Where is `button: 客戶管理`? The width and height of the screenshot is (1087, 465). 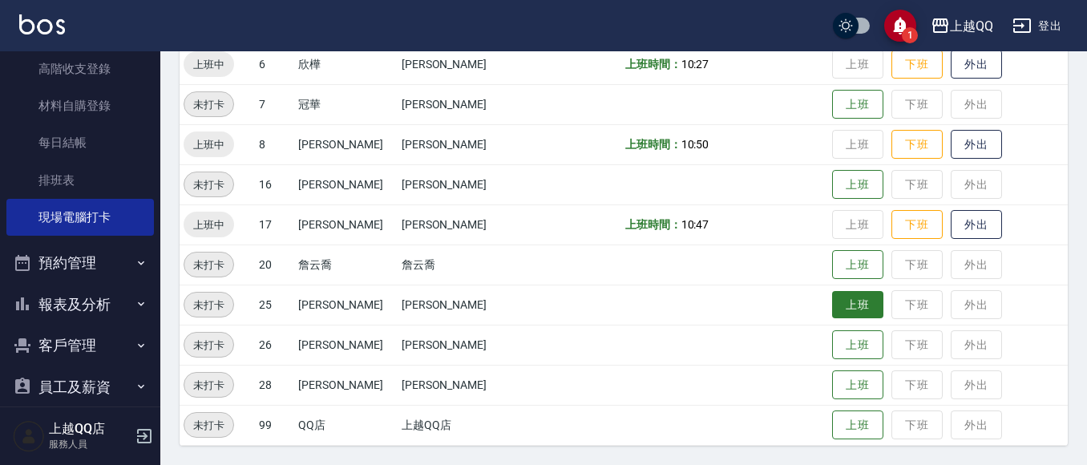 button: 客戶管理 is located at coordinates (80, 346).